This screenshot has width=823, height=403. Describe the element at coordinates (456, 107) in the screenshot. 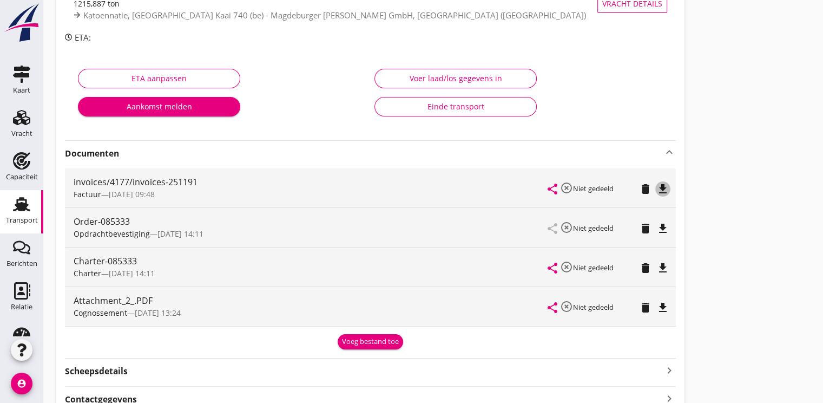

I see `button: Einde transport` at that location.